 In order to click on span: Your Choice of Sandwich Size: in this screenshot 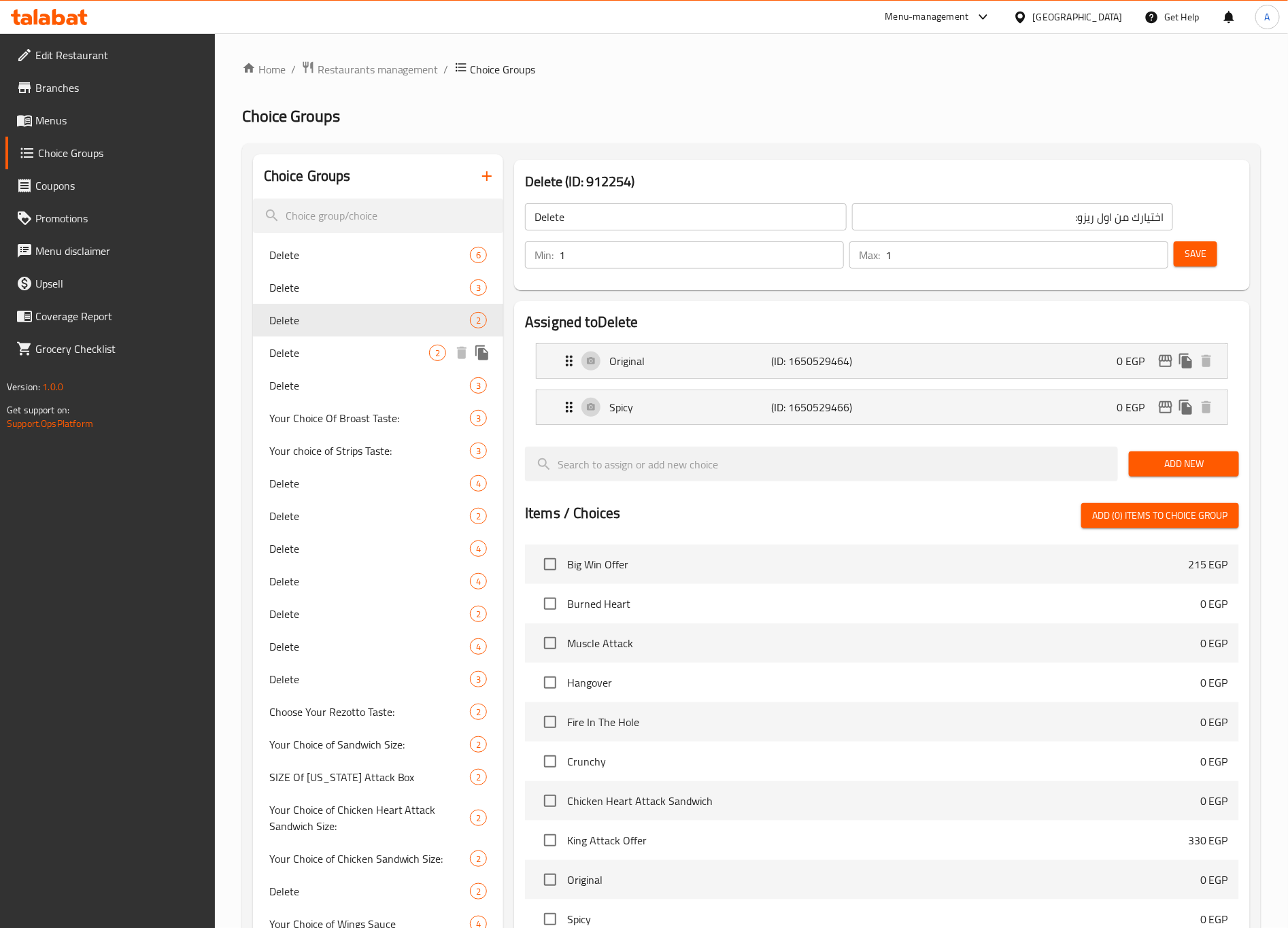, I will do `click(369, 744)`.